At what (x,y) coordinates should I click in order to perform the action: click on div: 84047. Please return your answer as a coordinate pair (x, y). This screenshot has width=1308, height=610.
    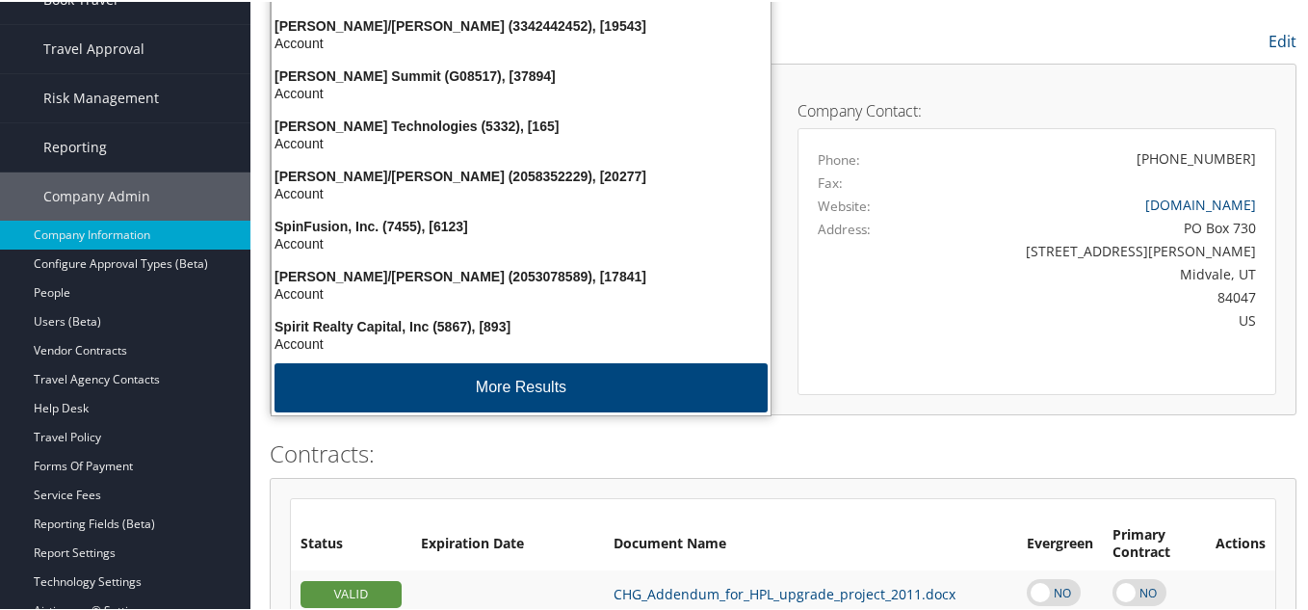
    Looking at the image, I should click on (1095, 295).